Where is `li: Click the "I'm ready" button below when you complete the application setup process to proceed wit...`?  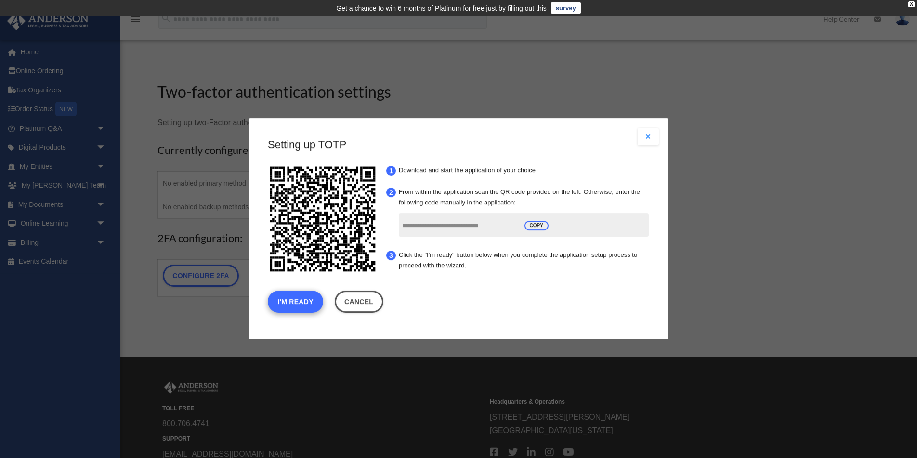 li: Click the "I'm ready" button below when you complete the application setup process to proceed wit... is located at coordinates (523, 261).